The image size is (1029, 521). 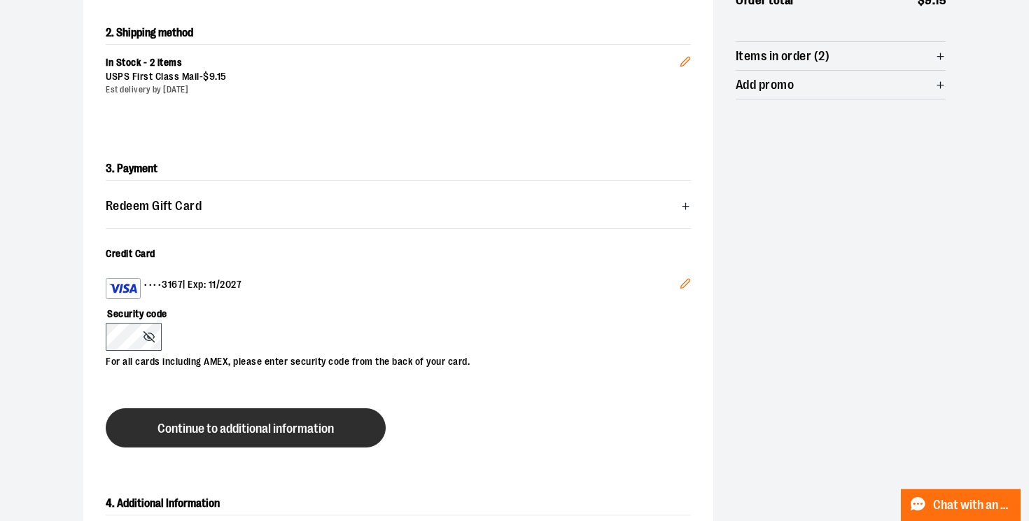 I want to click on h2: 2. Shipping method, so click(x=398, y=33).